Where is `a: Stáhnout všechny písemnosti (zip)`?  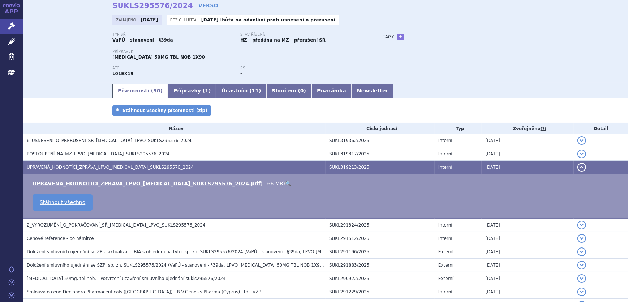
a: Stáhnout všechny písemnosti (zip) is located at coordinates (162, 111).